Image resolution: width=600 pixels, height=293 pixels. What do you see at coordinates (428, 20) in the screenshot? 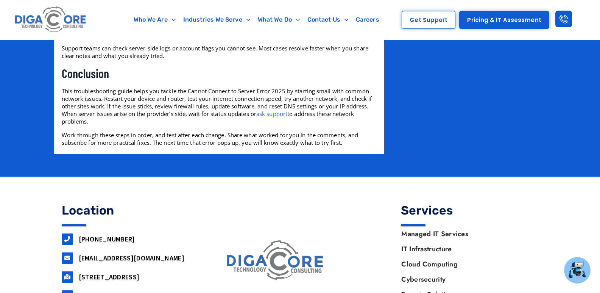
I see `span: Get Support` at bounding box center [428, 20].